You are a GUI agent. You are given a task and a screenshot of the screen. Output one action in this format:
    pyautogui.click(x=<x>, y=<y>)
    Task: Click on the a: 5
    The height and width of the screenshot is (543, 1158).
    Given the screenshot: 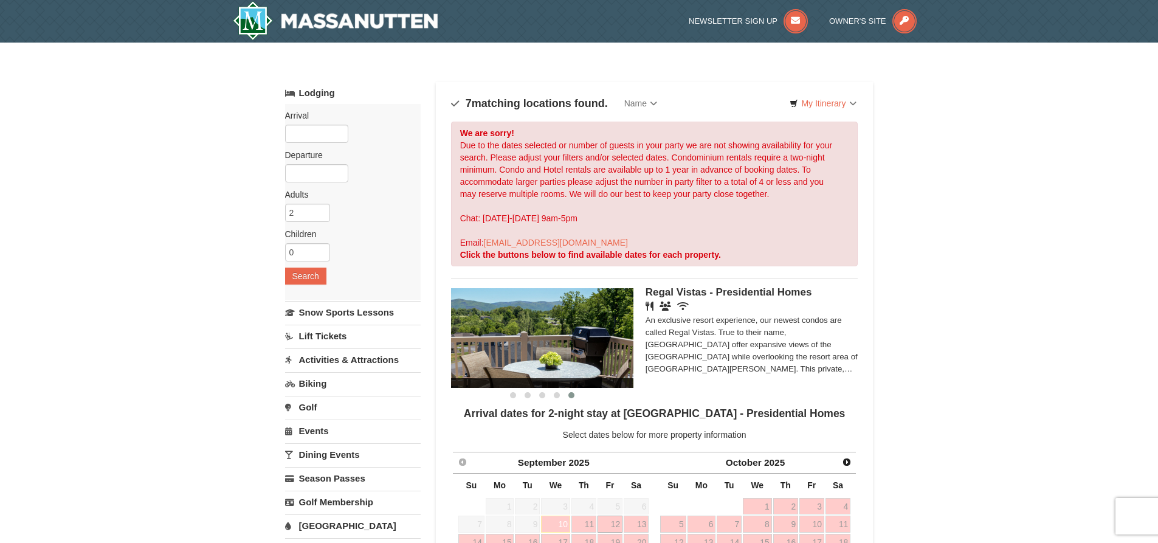 What is the action you would take?
    pyautogui.click(x=673, y=524)
    